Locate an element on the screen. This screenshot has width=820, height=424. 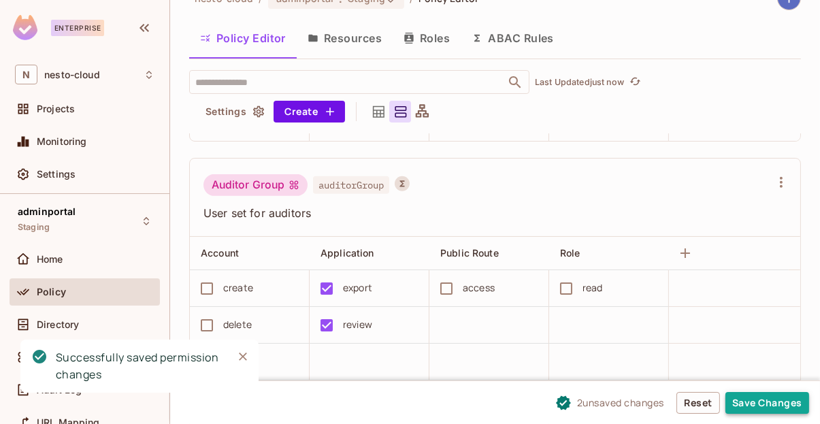
span: Home is located at coordinates (50, 259).